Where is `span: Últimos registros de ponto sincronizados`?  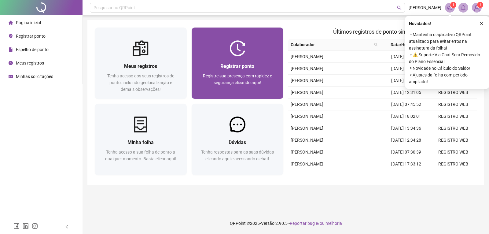
span: Últimos registros de ponto sincronizados is located at coordinates (382, 31).